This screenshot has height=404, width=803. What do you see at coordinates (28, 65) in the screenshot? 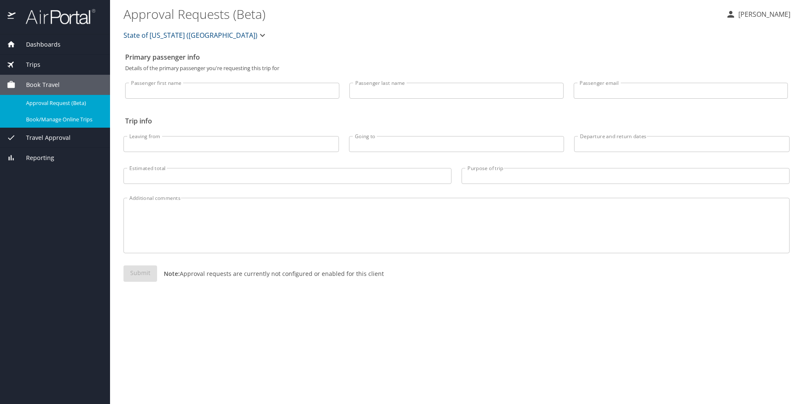
I see `span: Trips` at bounding box center [28, 65].